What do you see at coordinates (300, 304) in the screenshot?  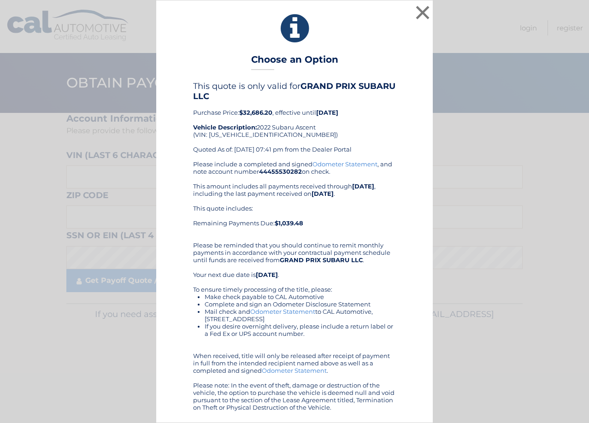 I see `li: Complete and sign an Odometer Disclosure Statement` at bounding box center [300, 304].